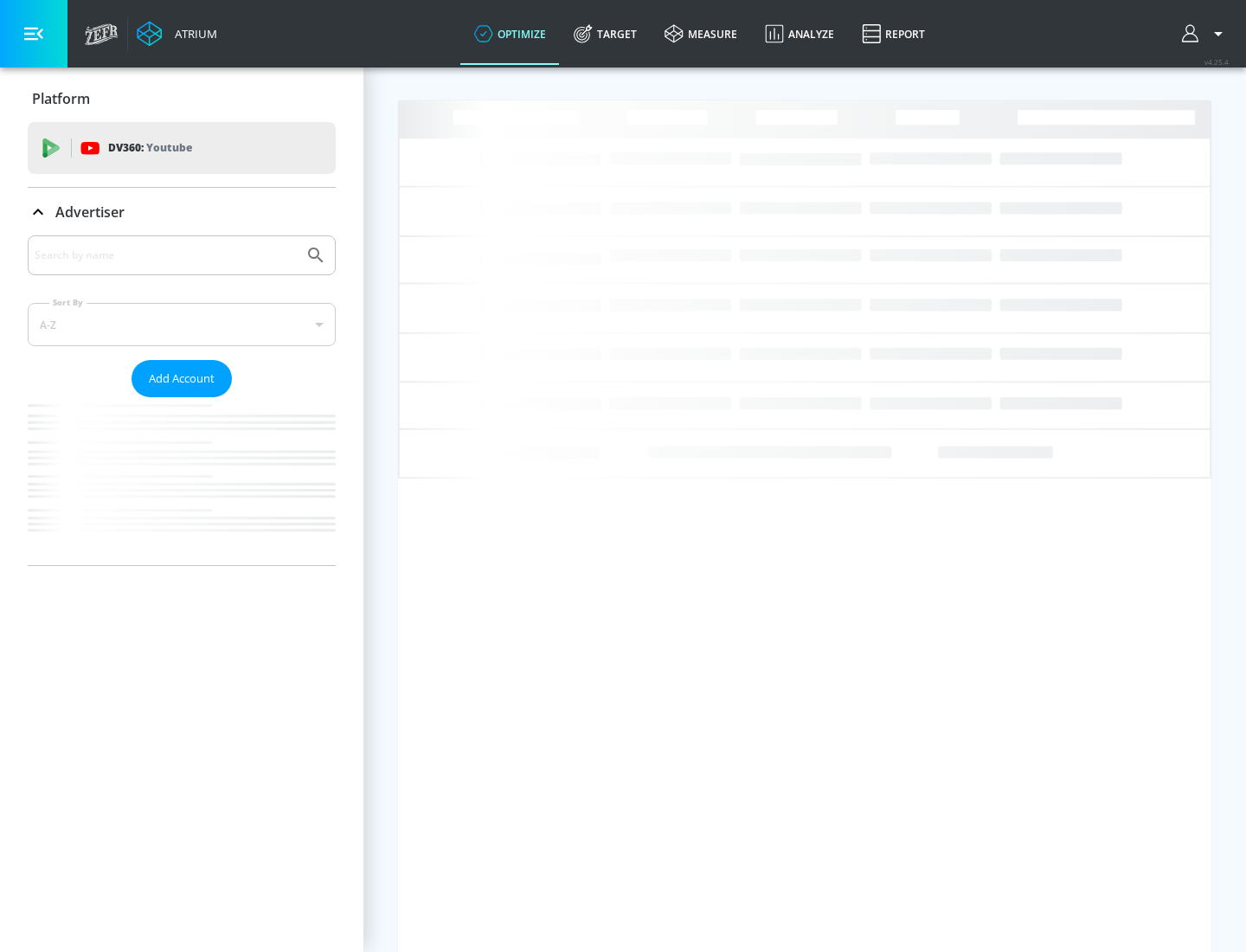 The image size is (1246, 952). What do you see at coordinates (701, 33) in the screenshot?
I see `a: measure` at bounding box center [701, 33].